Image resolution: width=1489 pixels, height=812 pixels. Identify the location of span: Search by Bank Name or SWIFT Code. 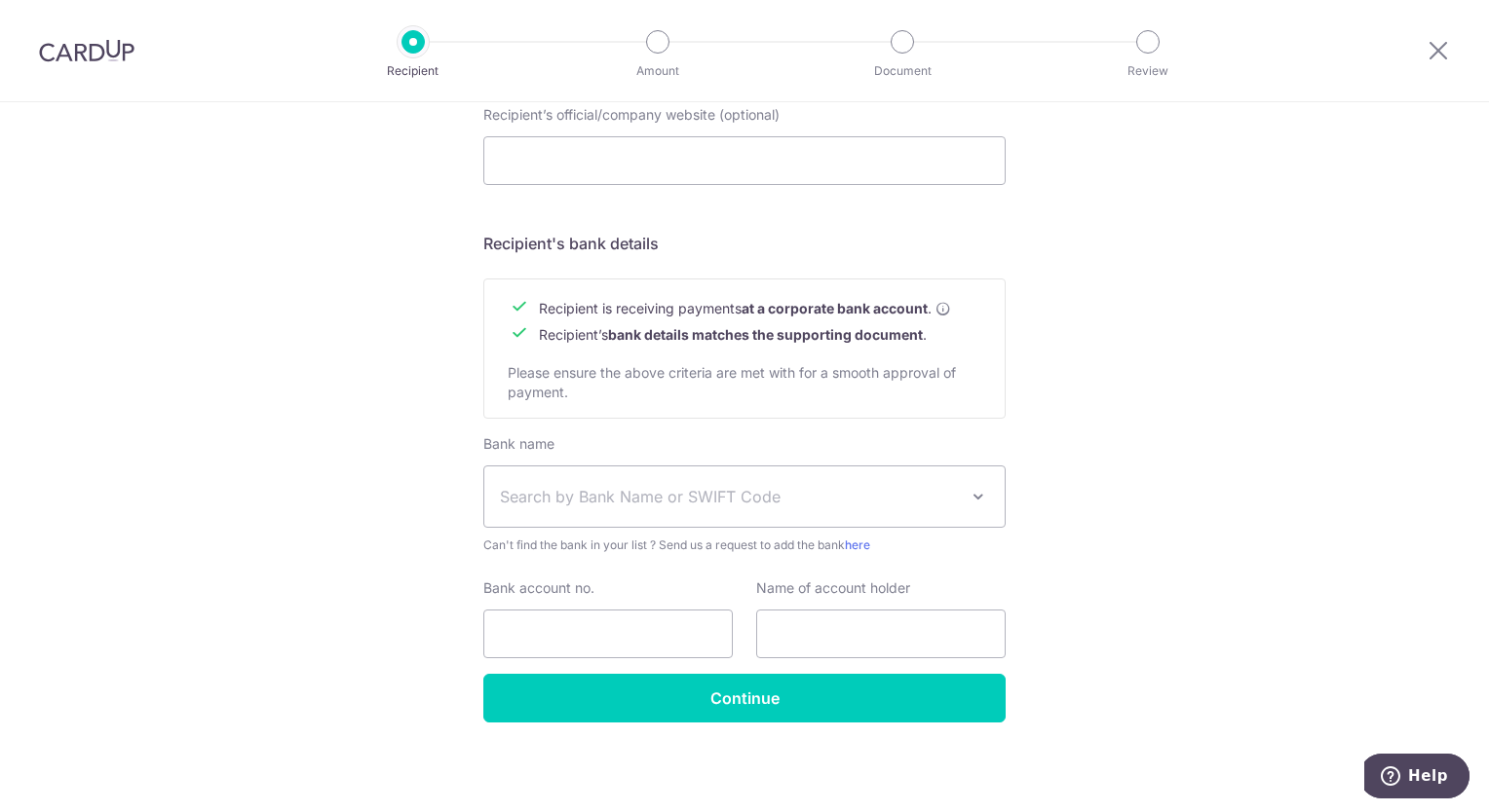
(729, 497).